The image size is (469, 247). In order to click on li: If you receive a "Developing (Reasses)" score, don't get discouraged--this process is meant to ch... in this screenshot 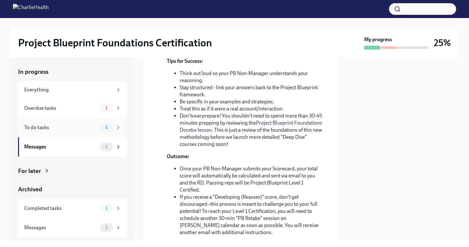, I will do `click(252, 215)`.